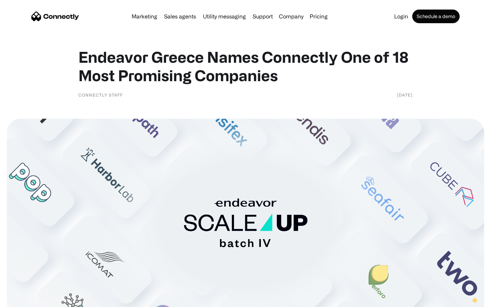 This screenshot has width=491, height=307. Describe the element at coordinates (144, 16) in the screenshot. I see `a: Marketing` at that location.